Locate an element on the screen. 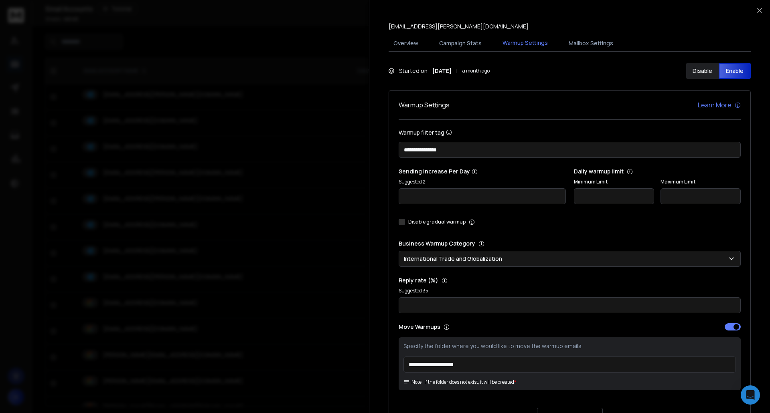  label: Maximum Limit is located at coordinates (701, 182).